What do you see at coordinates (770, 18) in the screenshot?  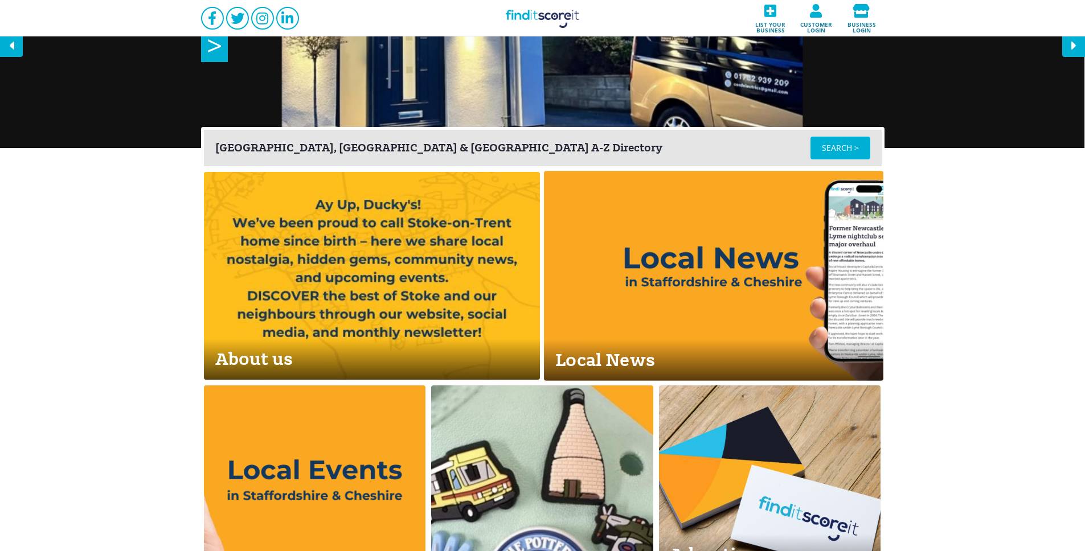 I see `a: List your business` at bounding box center [770, 18].